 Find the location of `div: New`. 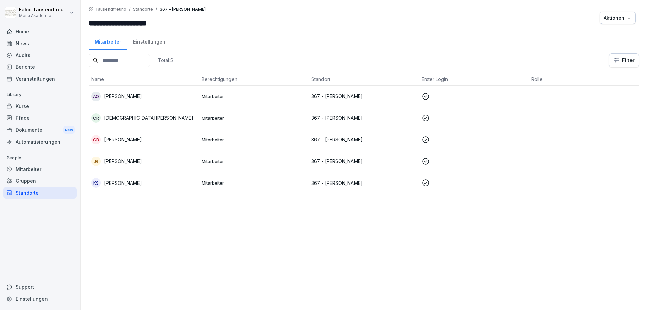

div: New is located at coordinates (69, 130).